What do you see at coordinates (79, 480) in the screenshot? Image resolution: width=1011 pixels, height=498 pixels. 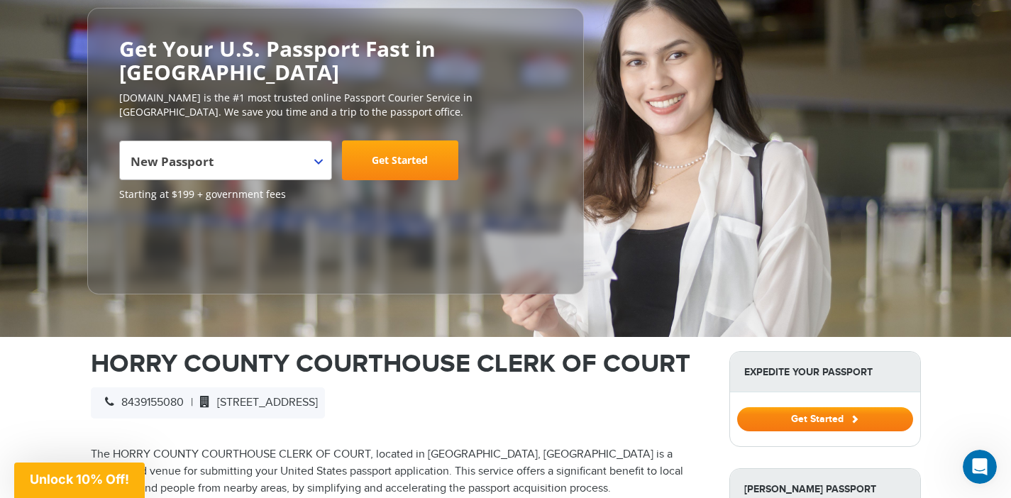 I see `div: Unlock 10% Off!` at bounding box center [79, 480].